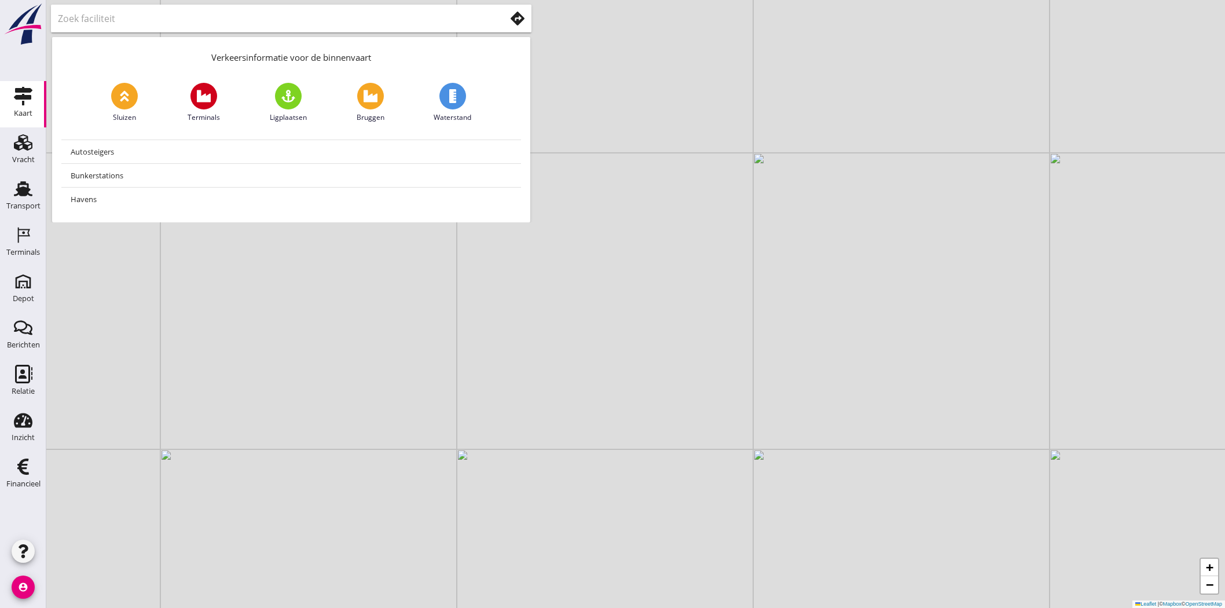  Describe the element at coordinates (23, 437) in the screenshot. I see `div: Inzicht` at that location.